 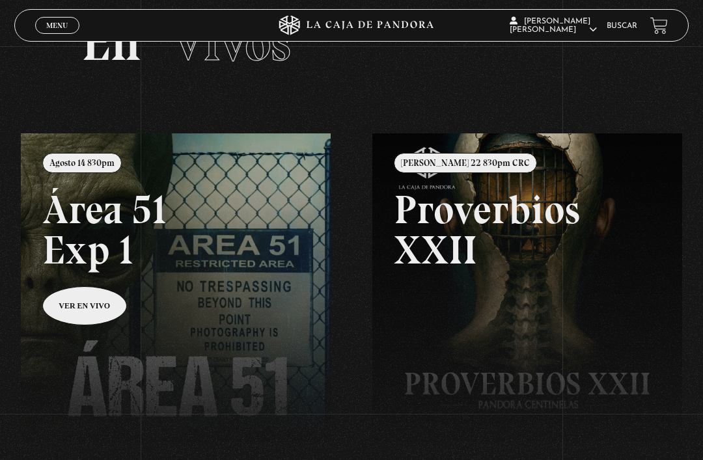 I want to click on h2: En, so click(x=351, y=42).